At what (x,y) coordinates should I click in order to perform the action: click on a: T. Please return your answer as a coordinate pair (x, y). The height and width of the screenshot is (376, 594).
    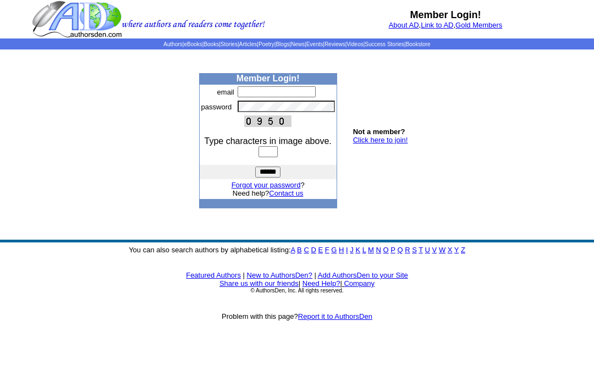
    Looking at the image, I should click on (421, 250).